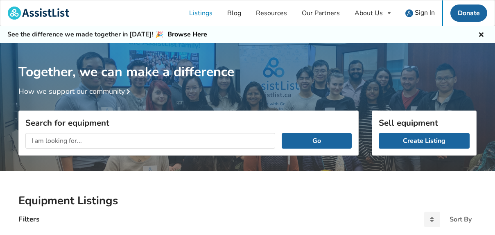 Image resolution: width=495 pixels, height=235 pixels. I want to click on h2: Equipment Listings, so click(247, 201).